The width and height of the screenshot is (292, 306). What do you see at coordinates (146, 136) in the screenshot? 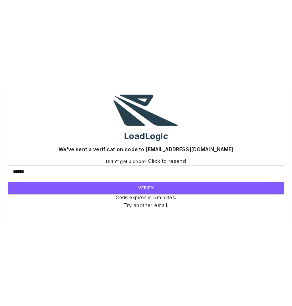
I see `div: LoadLogic` at bounding box center [146, 136].